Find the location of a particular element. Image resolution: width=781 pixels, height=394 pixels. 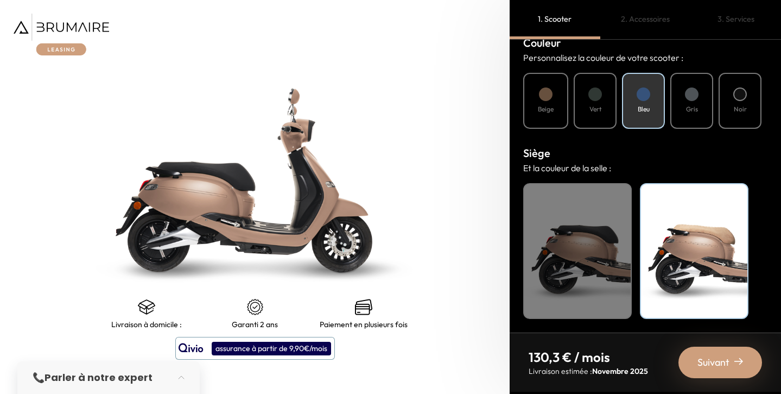

h4: Vert is located at coordinates (596, 109).